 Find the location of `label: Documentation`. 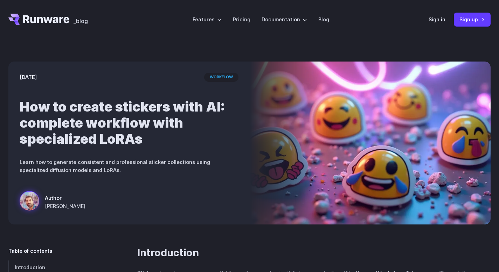

label: Documentation is located at coordinates (284, 19).